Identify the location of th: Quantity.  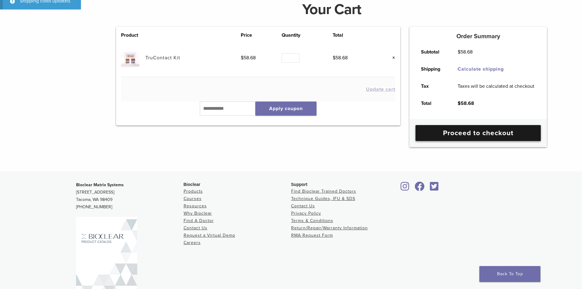
(307, 35).